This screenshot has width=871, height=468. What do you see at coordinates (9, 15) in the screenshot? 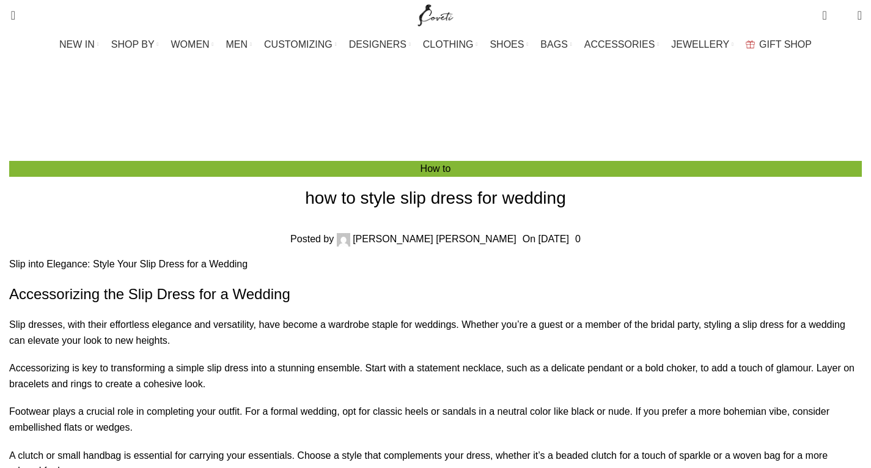
I see `div: Search` at bounding box center [9, 15].